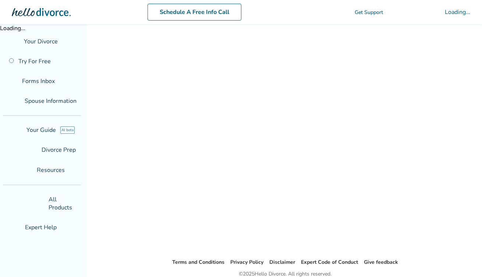  Describe the element at coordinates (11, 81) in the screenshot. I see `span: inbox` at that location.